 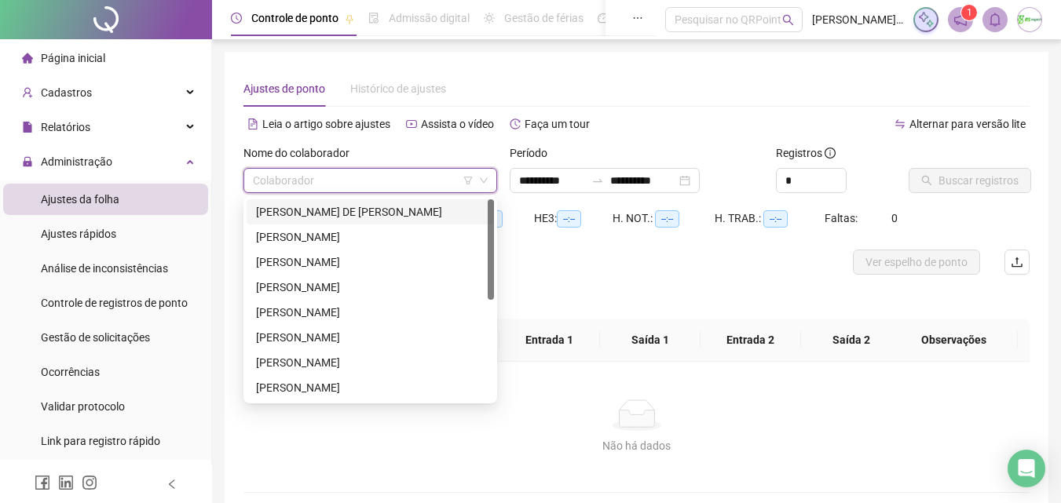 I want to click on div: H. TRAB.:, so click(x=770, y=218).